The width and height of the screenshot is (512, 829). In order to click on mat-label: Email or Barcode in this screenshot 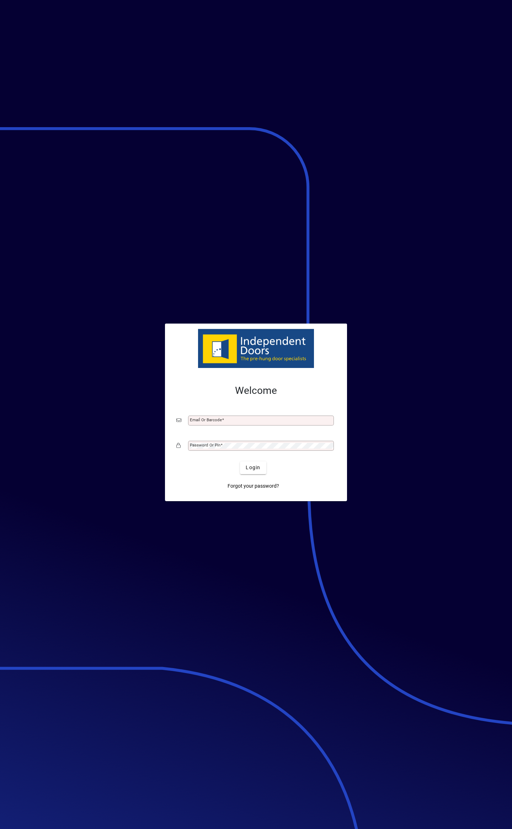, I will do `click(206, 420)`.